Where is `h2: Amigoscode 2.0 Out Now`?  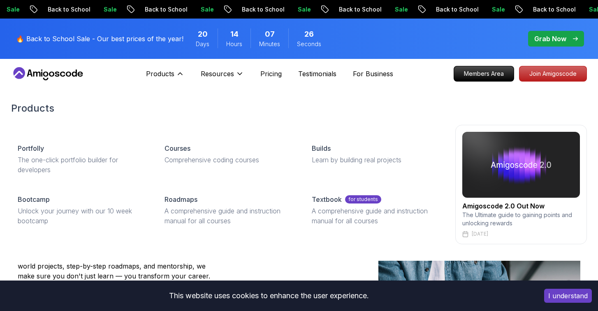 h2: Amigoscode 2.0 Out Now is located at coordinates (521, 206).